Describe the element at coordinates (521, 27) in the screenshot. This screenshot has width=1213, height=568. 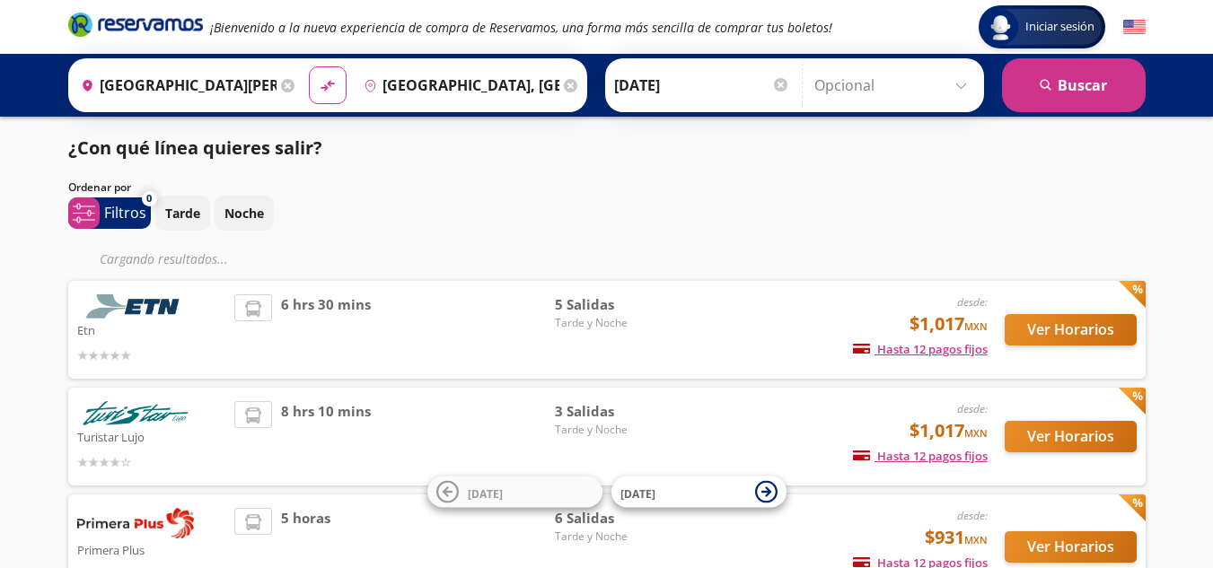
I see `em: ¡Bienvenido a la nueva experiencia de compra de Reservamos, una forma más sencilla de comprar tus...` at that location.